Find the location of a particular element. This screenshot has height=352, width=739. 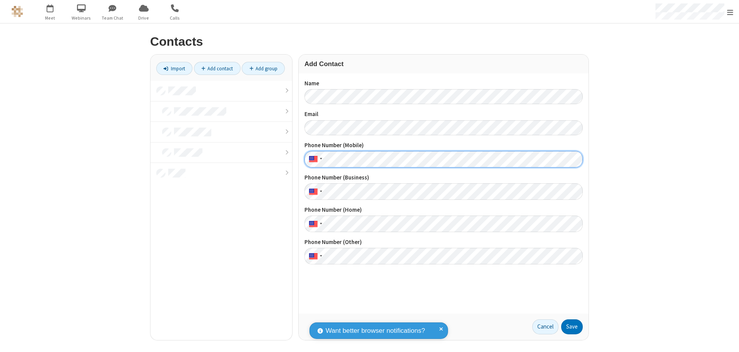

label: Phone Number (Mobile) is located at coordinates (443, 145).